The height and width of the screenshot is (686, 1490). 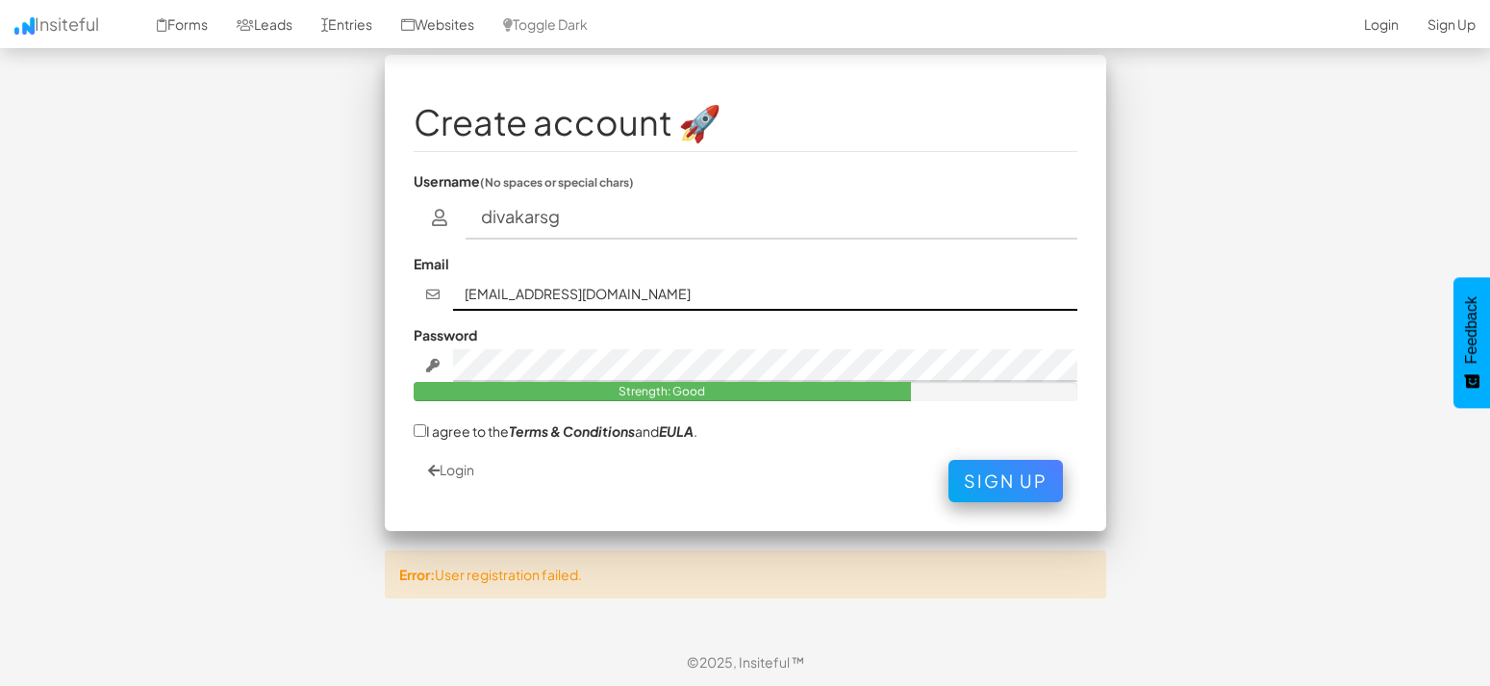 I want to click on button: Feedback - Show survey, so click(x=1471, y=342).